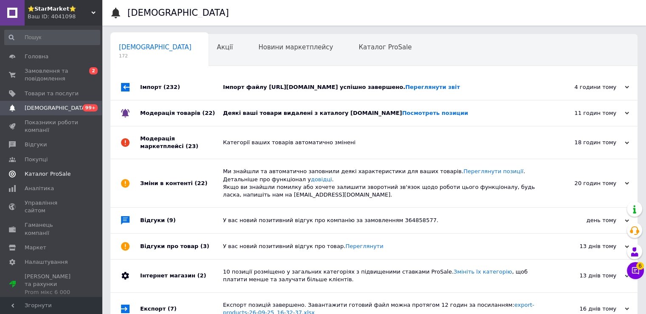  What do you see at coordinates (172, 87) in the screenshot?
I see `span: (232)` at bounding box center [172, 87].